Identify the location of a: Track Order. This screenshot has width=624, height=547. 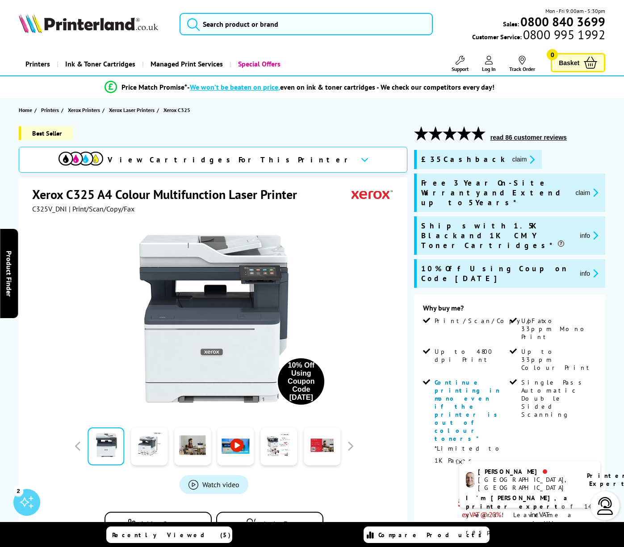
(522, 64).